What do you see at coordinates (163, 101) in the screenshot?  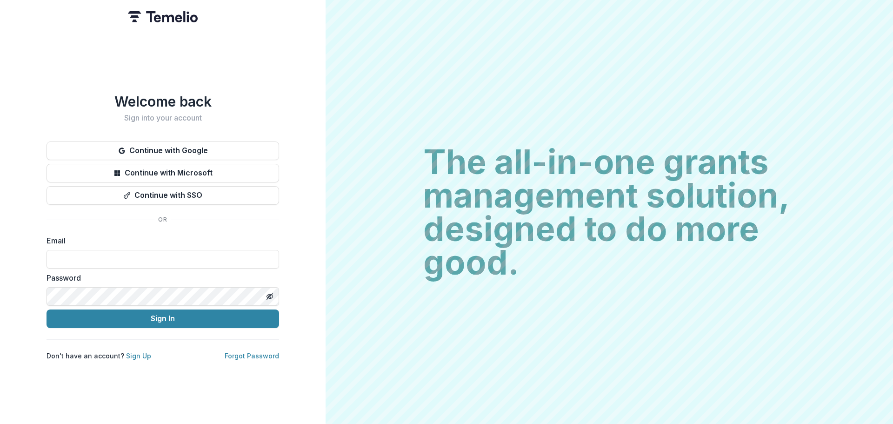 I see `h1: Welcome back` at bounding box center [163, 101].